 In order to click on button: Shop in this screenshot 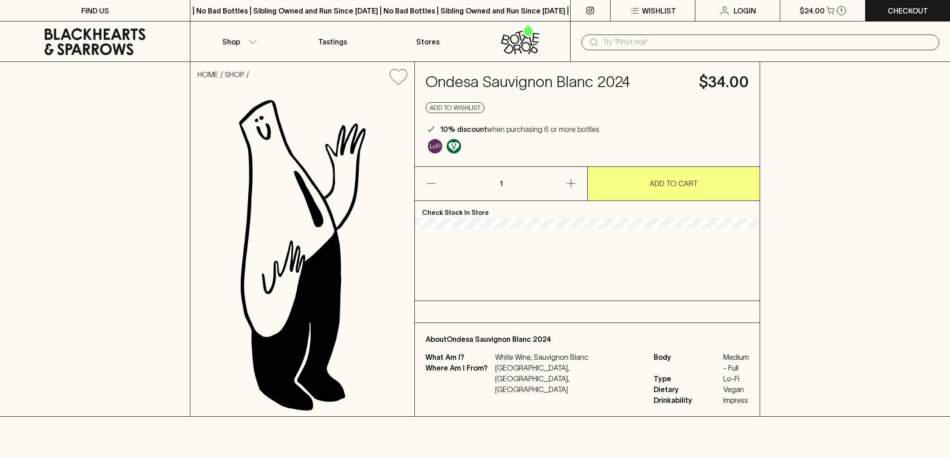, I will do `click(237, 41)`.